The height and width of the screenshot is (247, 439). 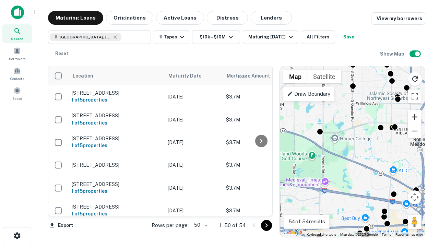 I want to click on a: Open this area in Google Maps (opens a new window), so click(x=293, y=233).